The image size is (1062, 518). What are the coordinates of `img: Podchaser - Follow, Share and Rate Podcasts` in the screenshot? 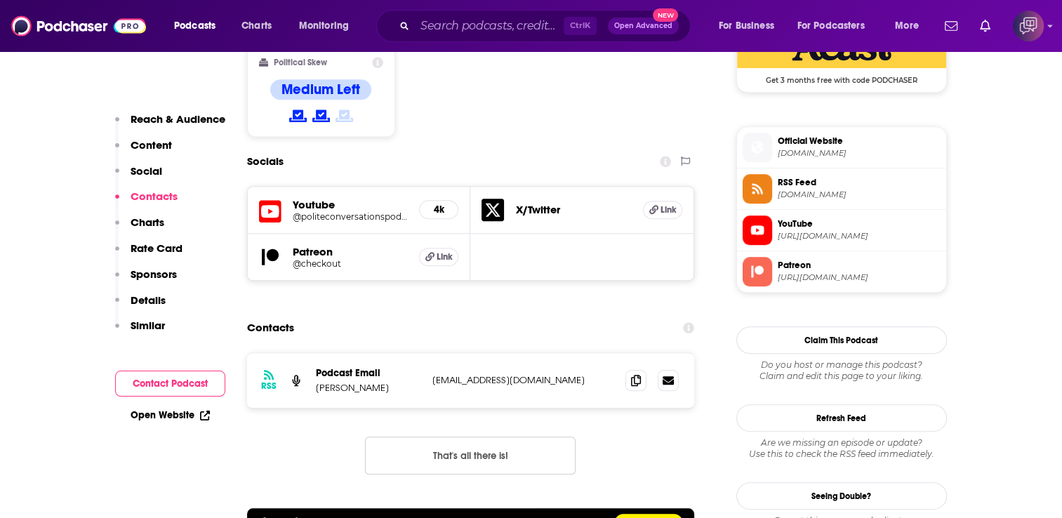 It's located at (79, 26).